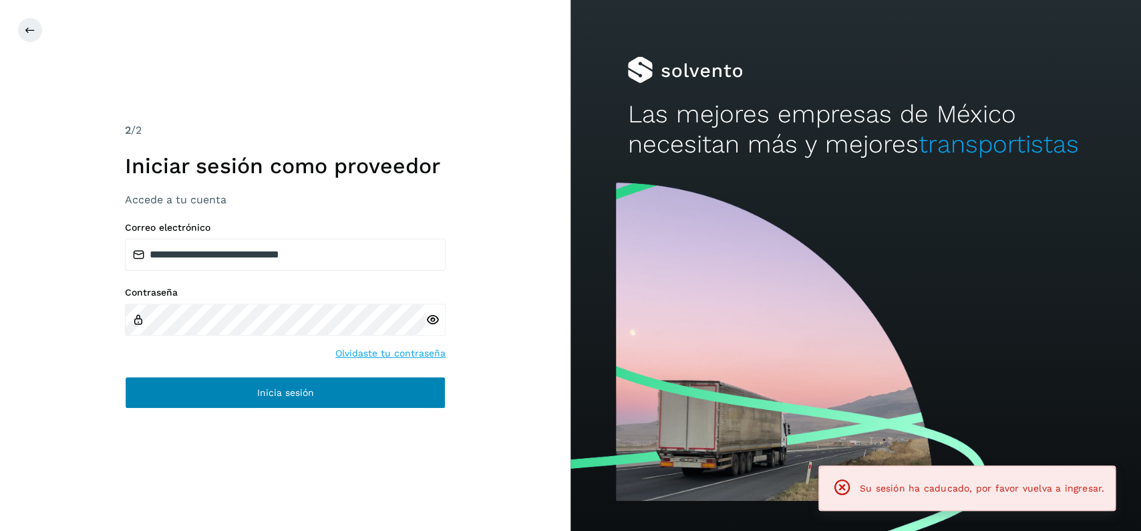 This screenshot has height=531, width=1141. I want to click on label: Contraseña, so click(285, 292).